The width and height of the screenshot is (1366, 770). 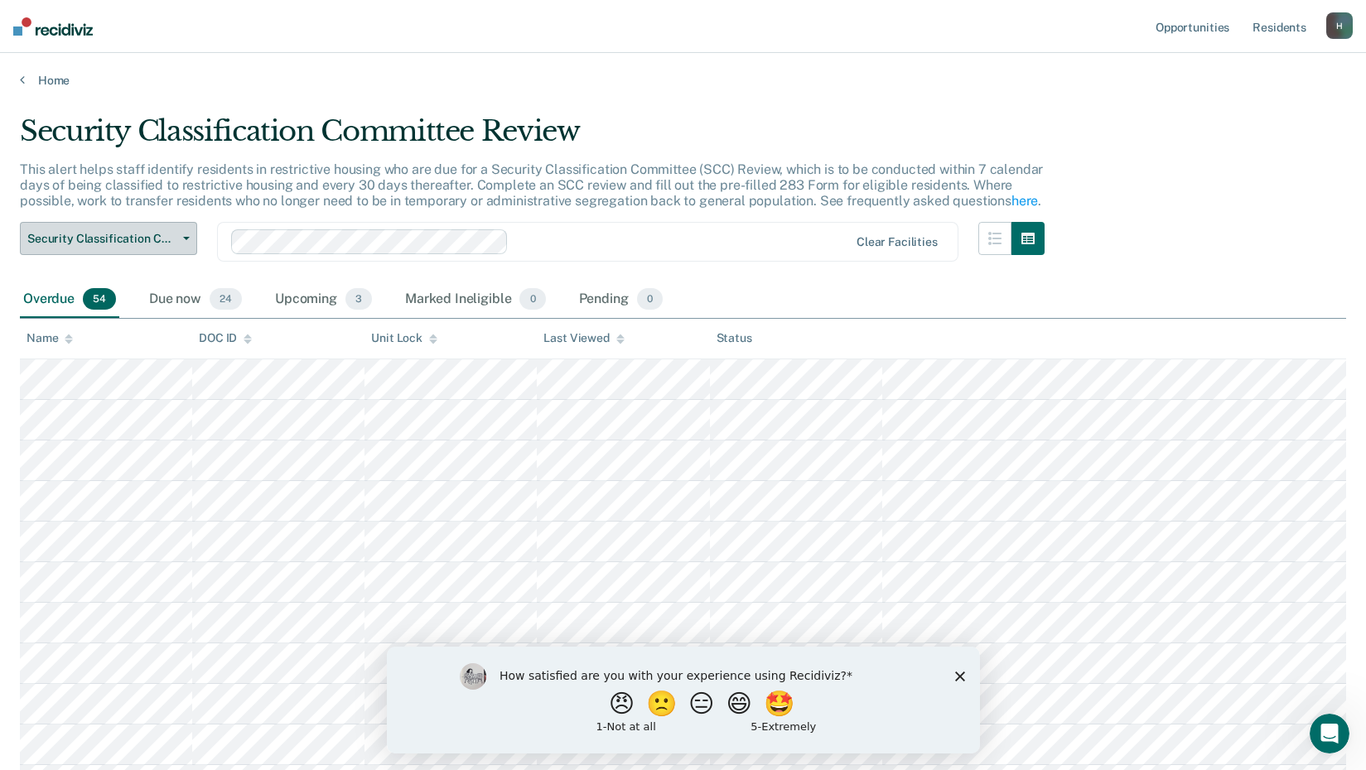 I want to click on img: Profile image for Kim, so click(x=86, y=30).